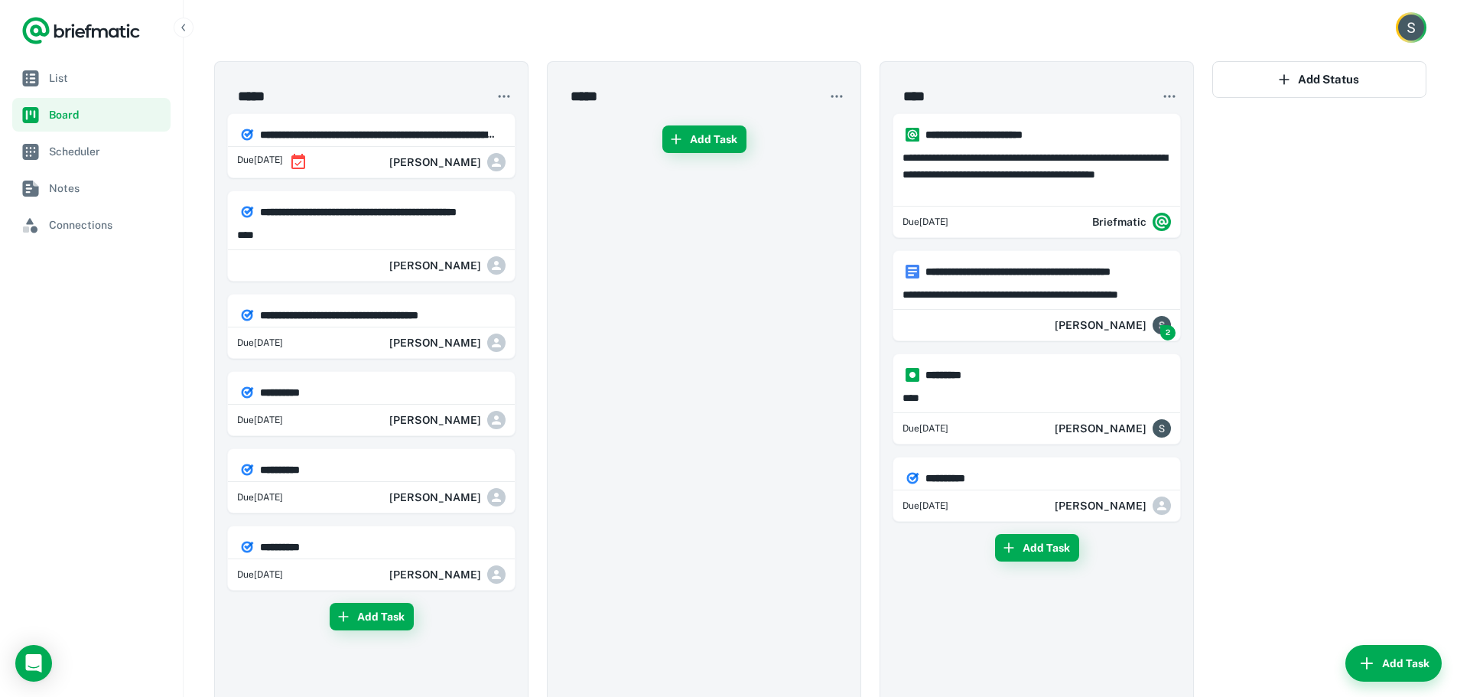  I want to click on span: Sunday, Aug 31, so click(260, 497).